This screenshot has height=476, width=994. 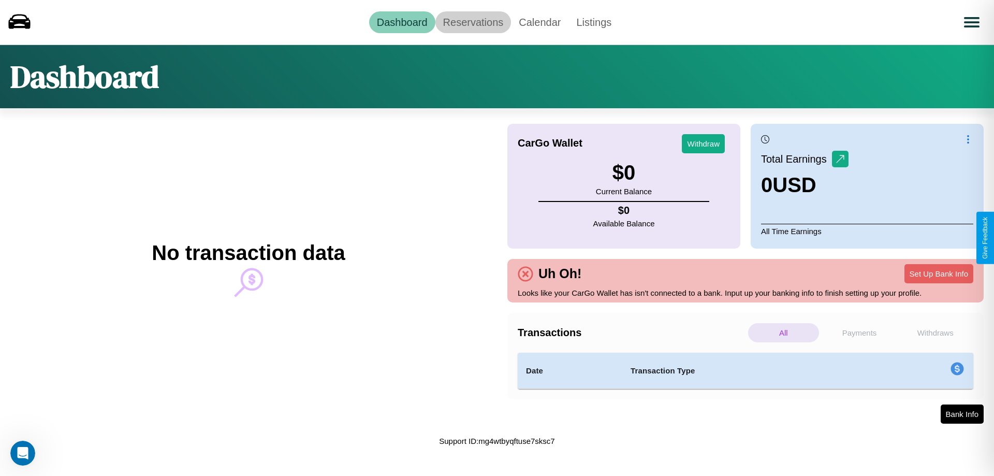 I want to click on h4: $ 0, so click(x=624, y=210).